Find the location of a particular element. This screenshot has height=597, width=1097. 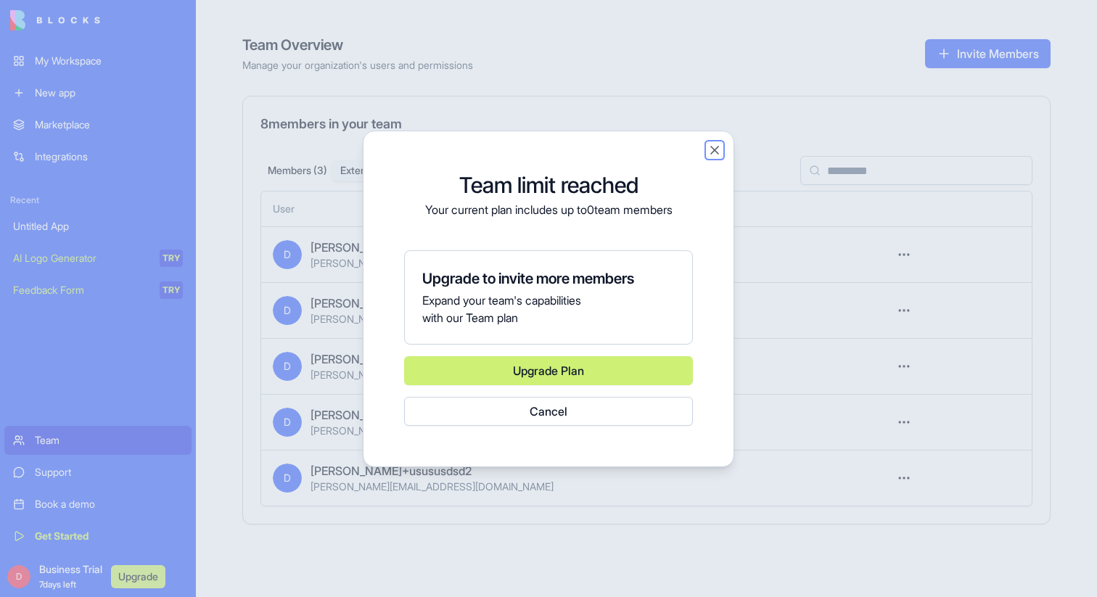

button: Cancel is located at coordinates (549, 411).